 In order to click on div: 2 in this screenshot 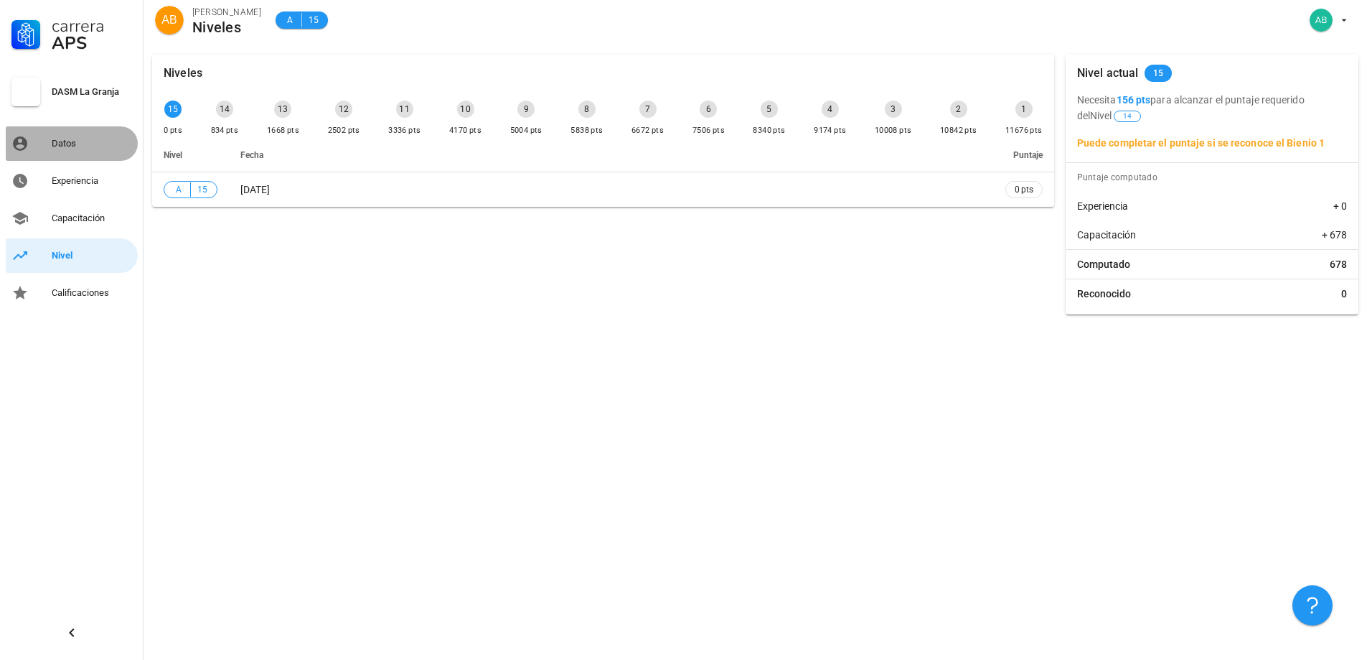, I will do `click(959, 109)`.